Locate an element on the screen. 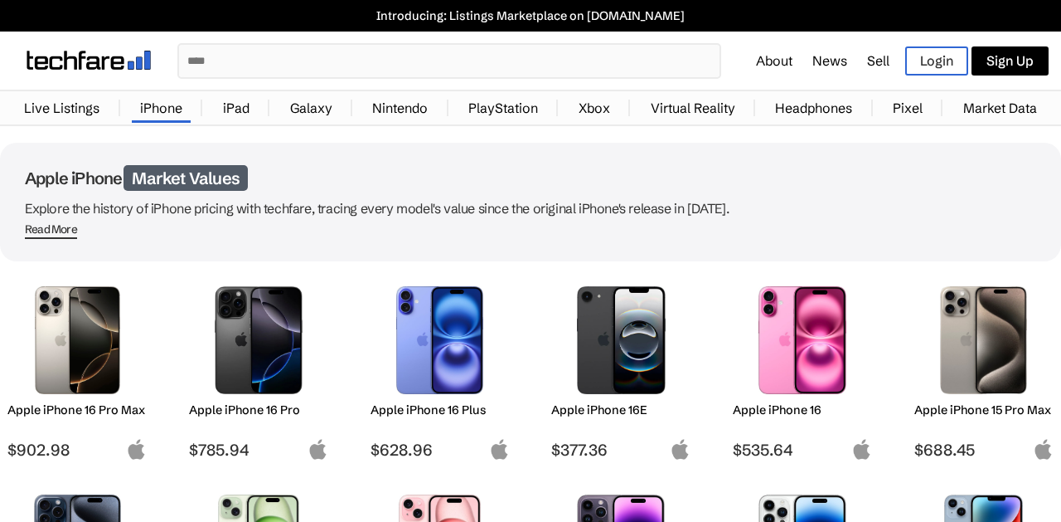 The width and height of the screenshot is (1061, 522). a: Live Listings is located at coordinates (61, 108).